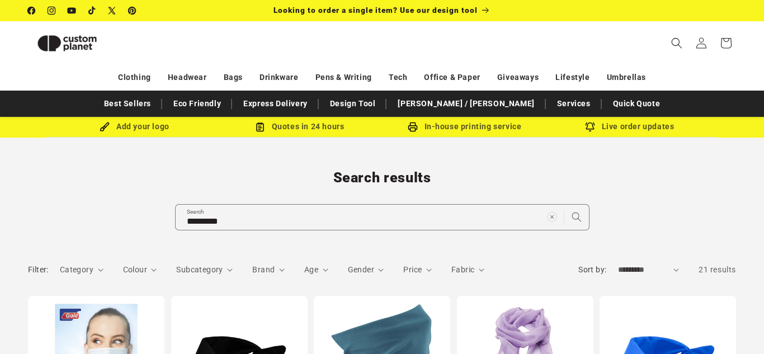 The width and height of the screenshot is (764, 354). What do you see at coordinates (677, 43) in the screenshot?
I see `summary: Search` at bounding box center [677, 43].